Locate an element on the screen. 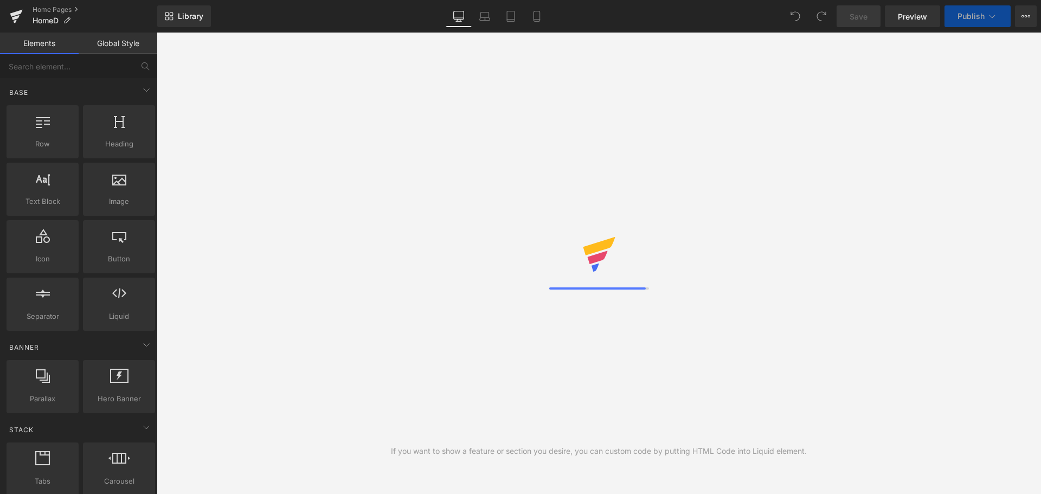 The height and width of the screenshot is (494, 1041). a: Laptop is located at coordinates (484, 16).